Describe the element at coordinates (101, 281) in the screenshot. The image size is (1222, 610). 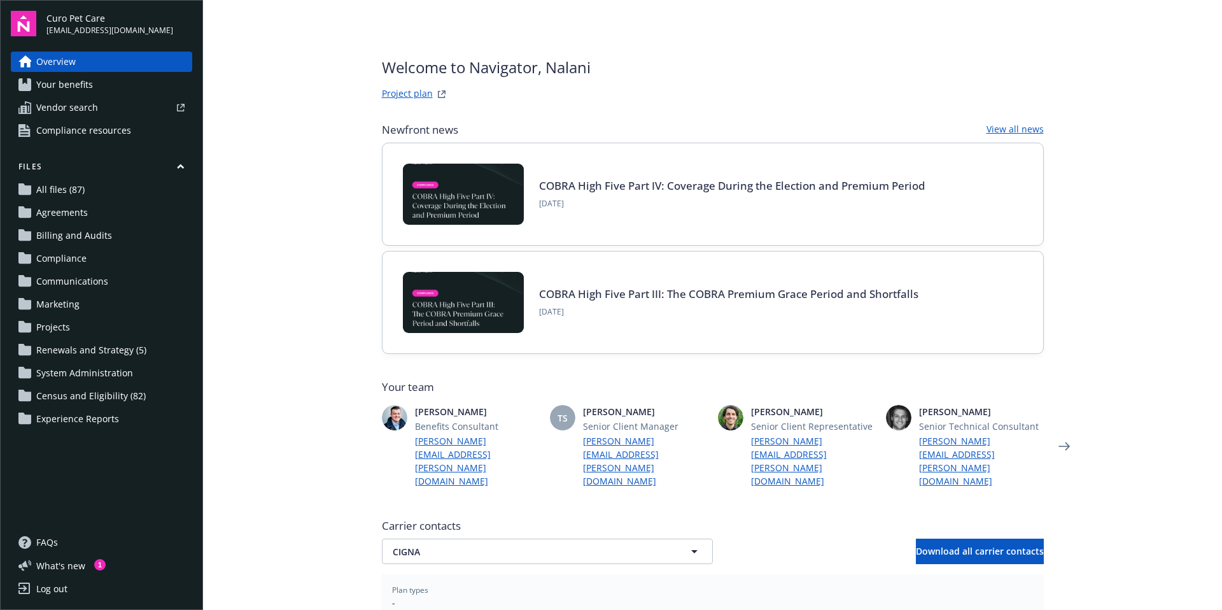
I see `a: Communications` at that location.